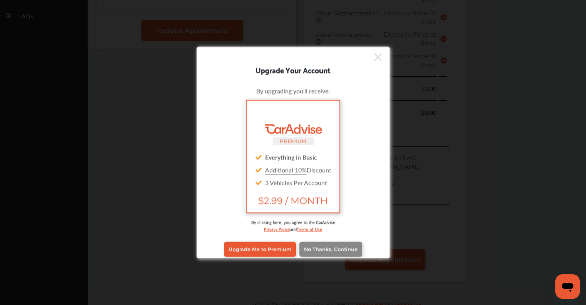 The height and width of the screenshot is (305, 586). Describe the element at coordinates (293, 141) in the screenshot. I see `small: PREMIUM` at that location.